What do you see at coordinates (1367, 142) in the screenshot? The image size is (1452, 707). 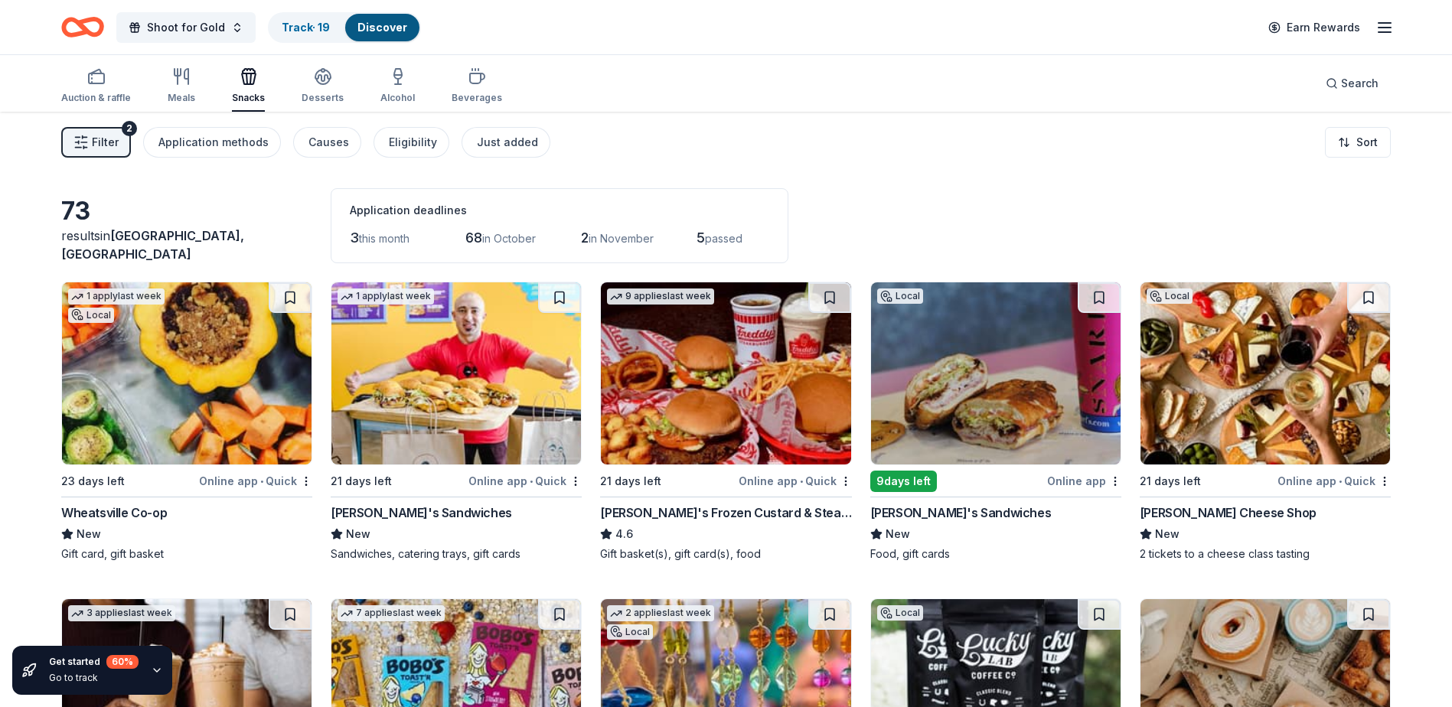 I see `span: Sort` at bounding box center [1367, 142].